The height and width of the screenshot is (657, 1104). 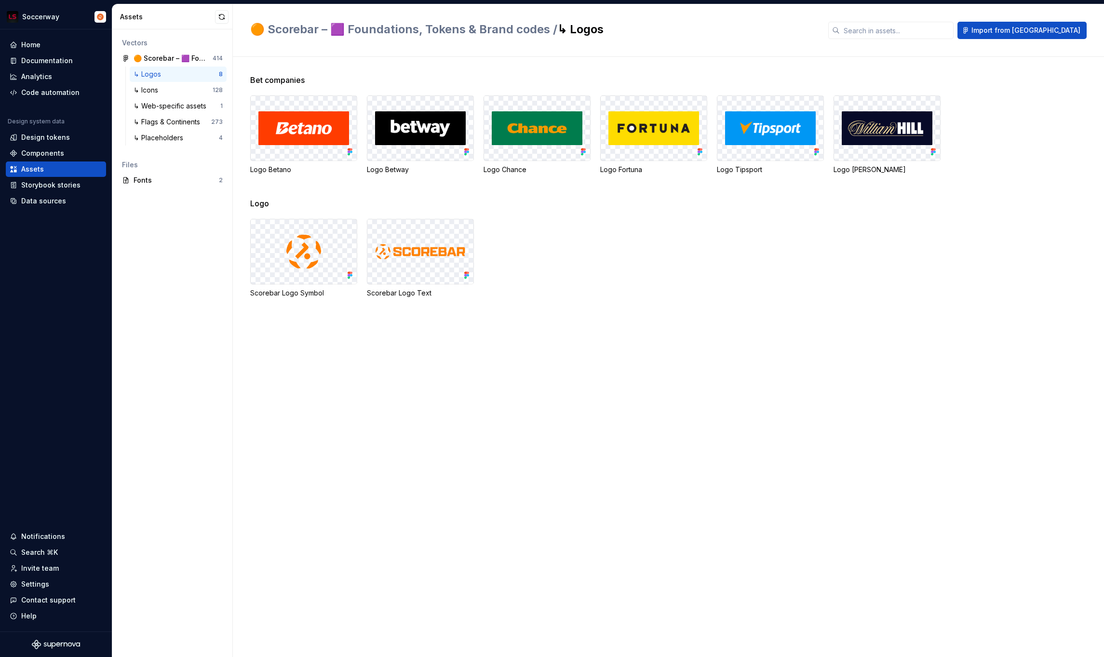 I want to click on div: Logo Betway, so click(x=421, y=170).